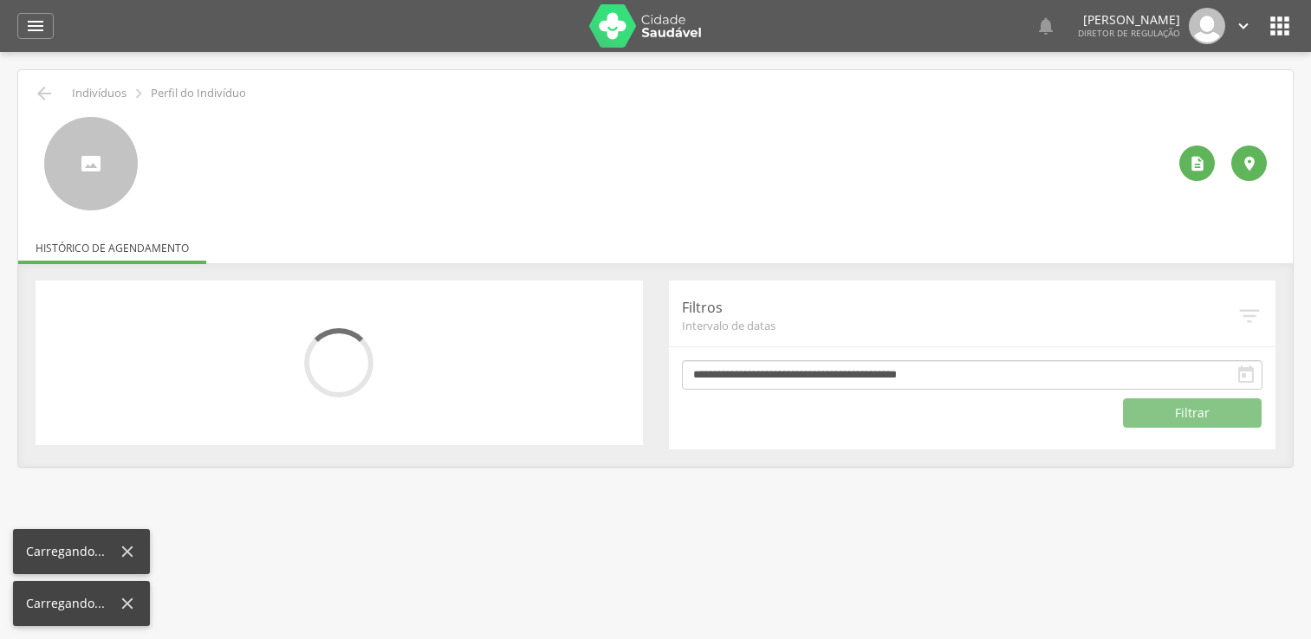  I want to click on p: Filtros, so click(959, 308).